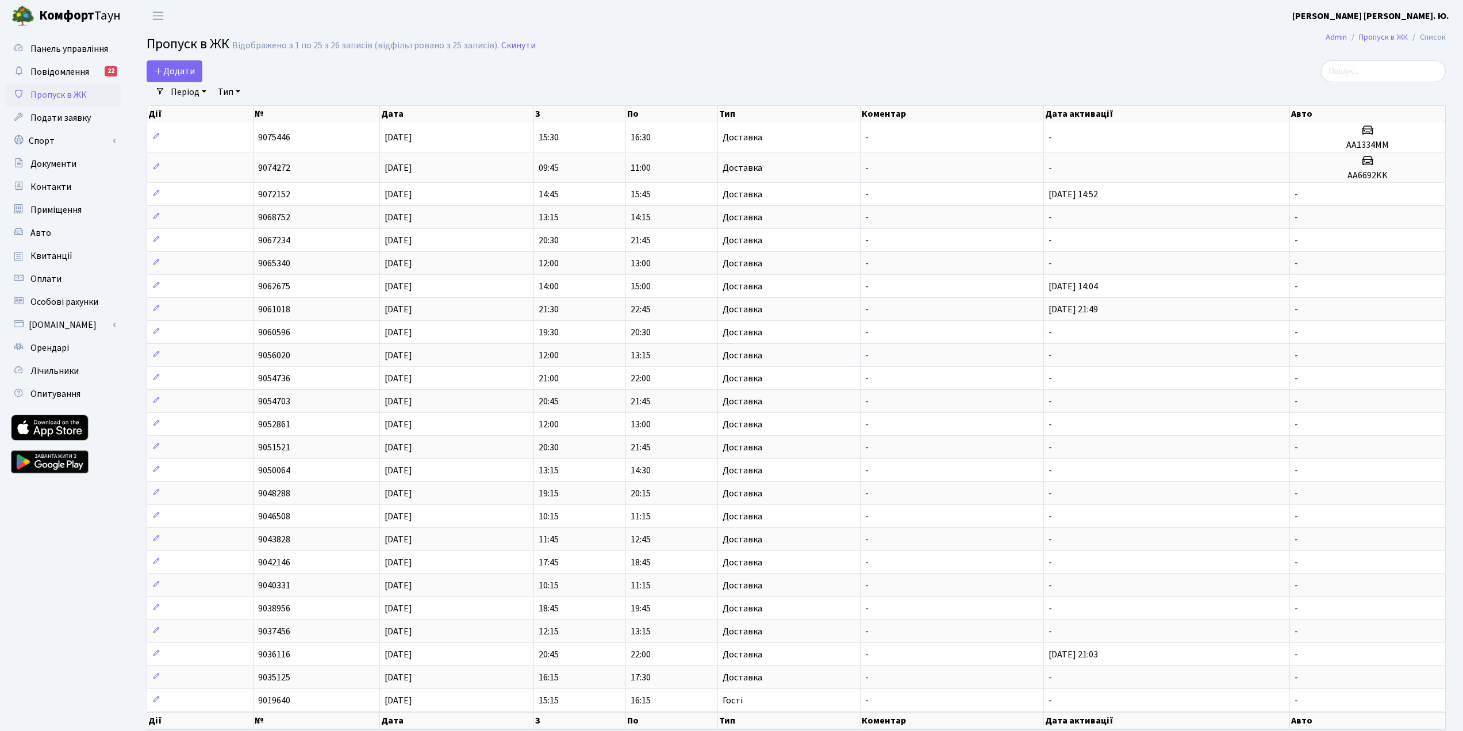 The width and height of the screenshot is (1463, 731). What do you see at coordinates (274, 332) in the screenshot?
I see `span: 9060596` at bounding box center [274, 332].